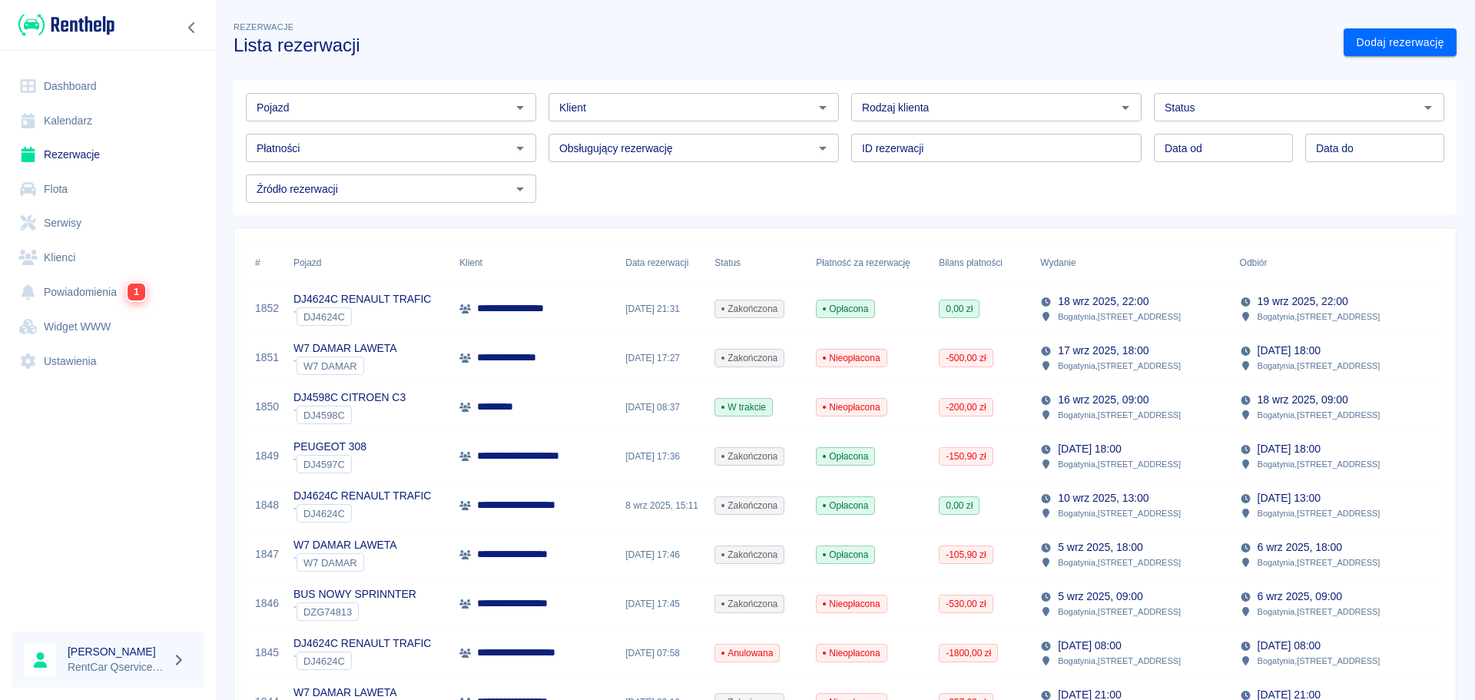 This screenshot has height=700, width=1475. What do you see at coordinates (657, 263) in the screenshot?
I see `div: Data rezerwacji` at bounding box center [657, 263].